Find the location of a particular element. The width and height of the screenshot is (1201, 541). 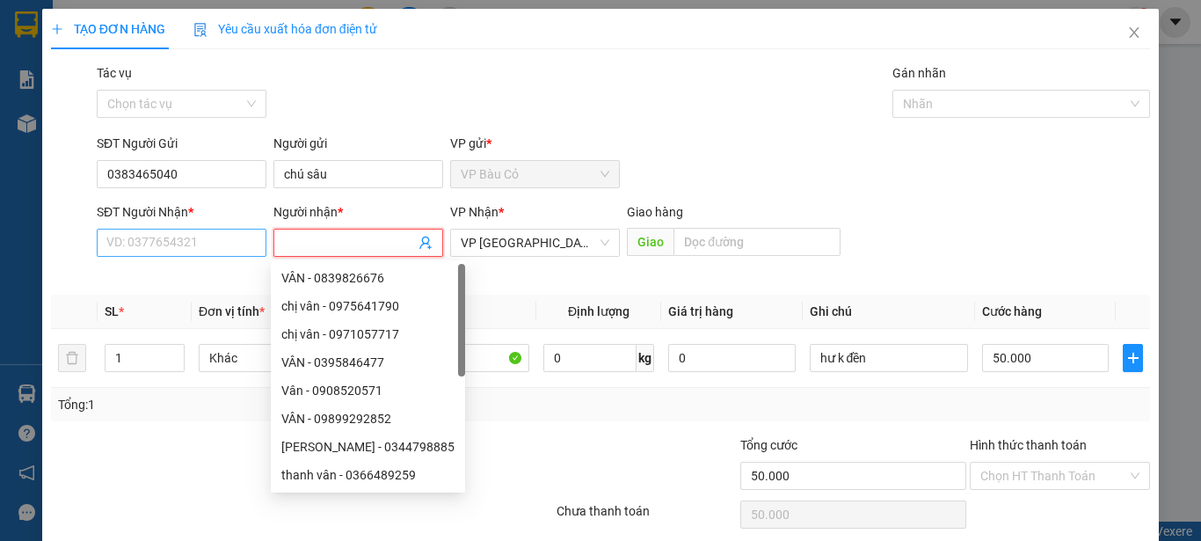

div: thanh vân - 0366489259 is located at coordinates (368, 475).